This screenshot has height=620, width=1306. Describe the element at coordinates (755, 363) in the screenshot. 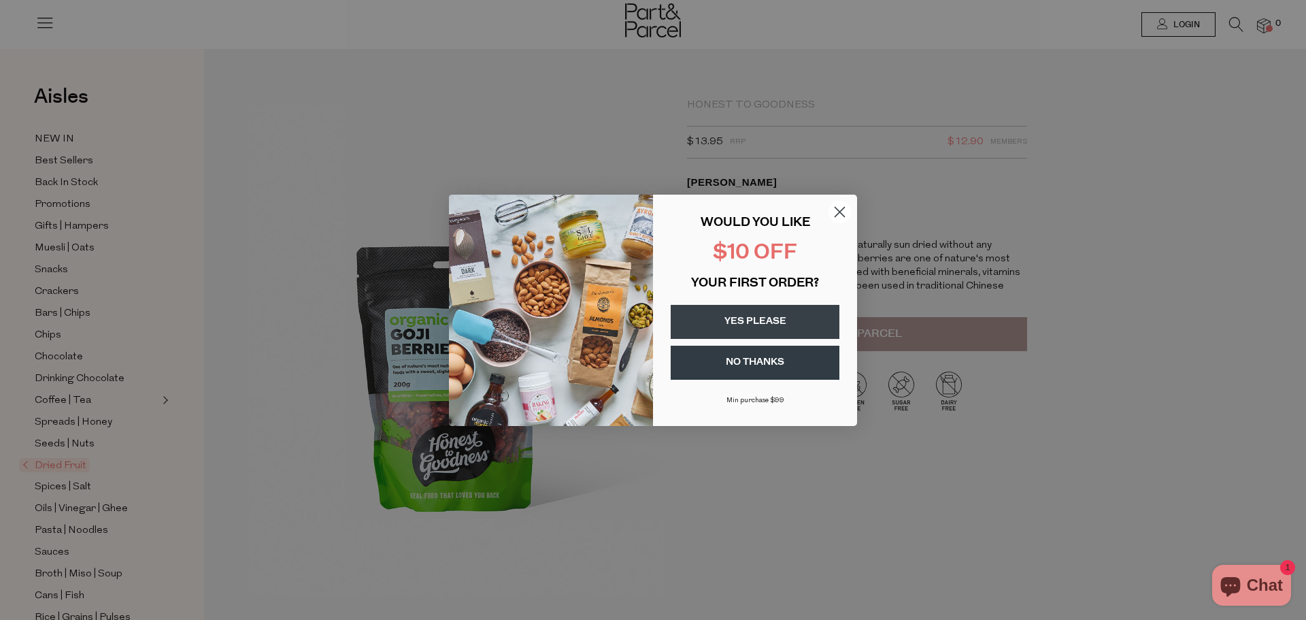

I see `button: NO THANKS` at that location.